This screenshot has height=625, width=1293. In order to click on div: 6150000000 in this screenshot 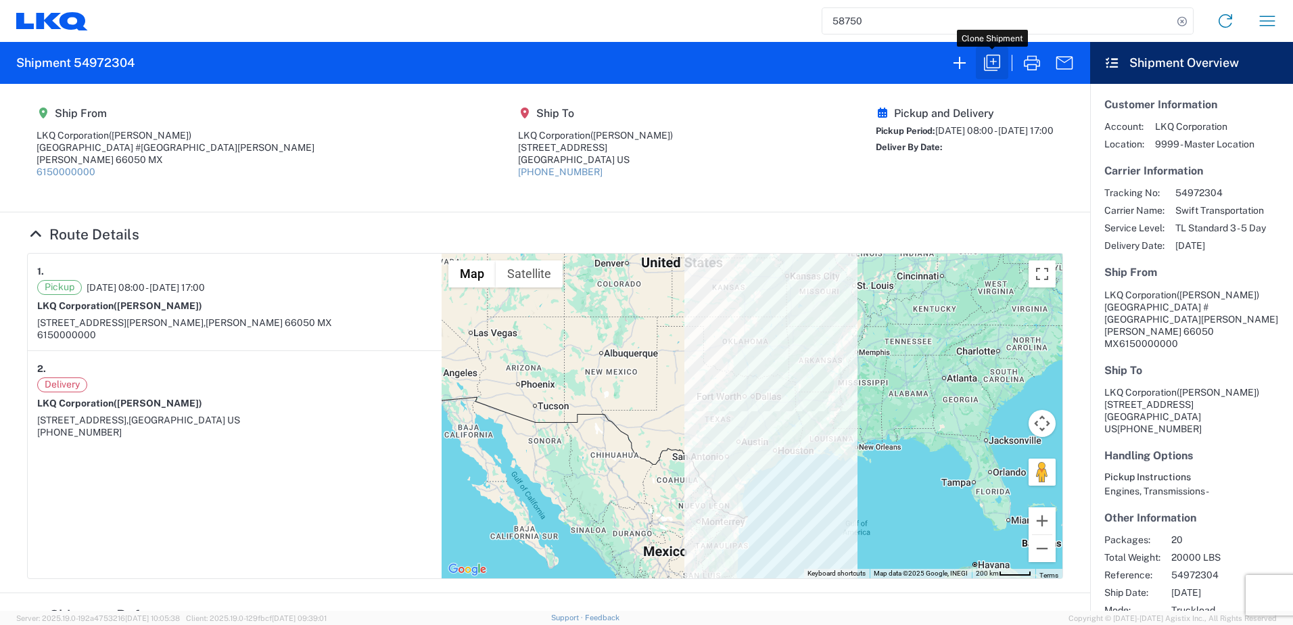, I will do `click(235, 335)`.